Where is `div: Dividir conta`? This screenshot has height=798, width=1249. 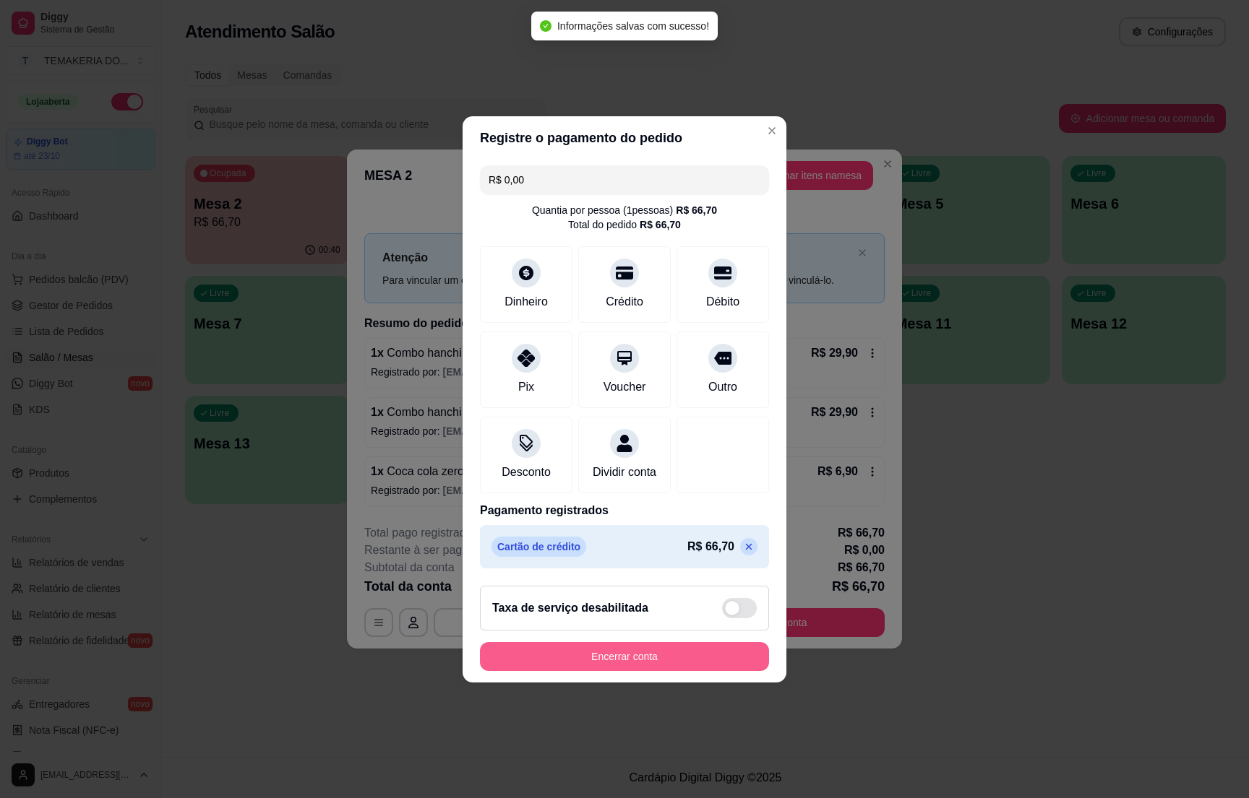
div: Dividir conta is located at coordinates (624, 473).